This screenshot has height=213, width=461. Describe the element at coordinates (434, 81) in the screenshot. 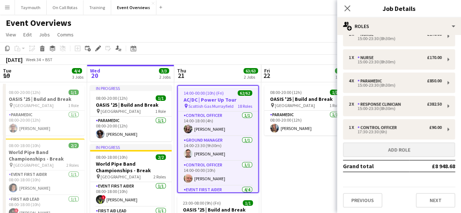

I see `div: £850.00` at that location.